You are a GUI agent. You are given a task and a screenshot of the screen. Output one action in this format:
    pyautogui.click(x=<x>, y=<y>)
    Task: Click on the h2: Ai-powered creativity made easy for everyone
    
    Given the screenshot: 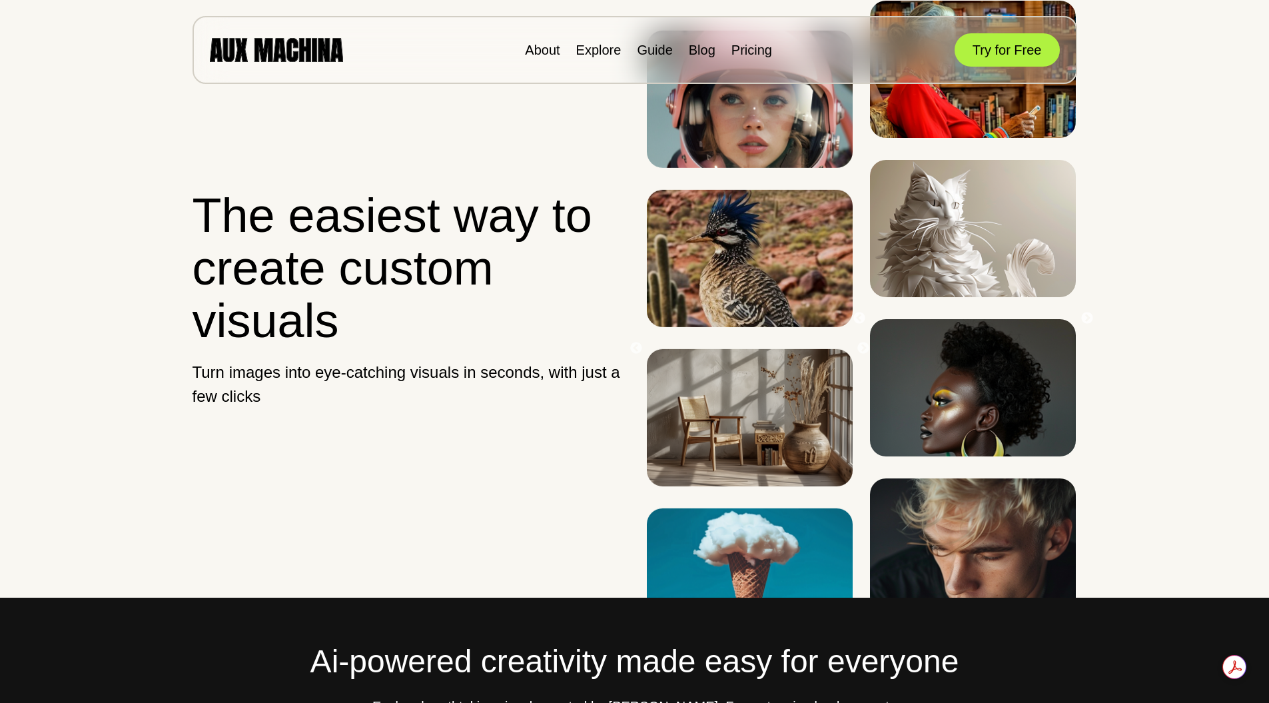 What is the action you would take?
    pyautogui.click(x=635, y=661)
    